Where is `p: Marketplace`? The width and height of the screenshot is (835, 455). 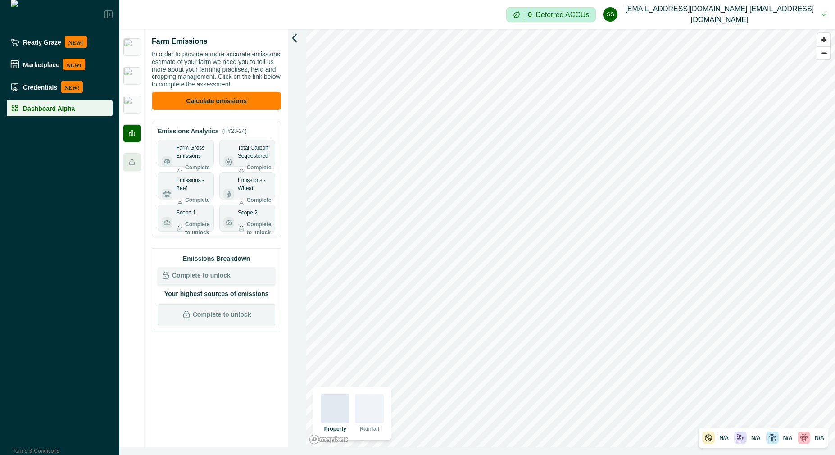 p: Marketplace is located at coordinates (41, 64).